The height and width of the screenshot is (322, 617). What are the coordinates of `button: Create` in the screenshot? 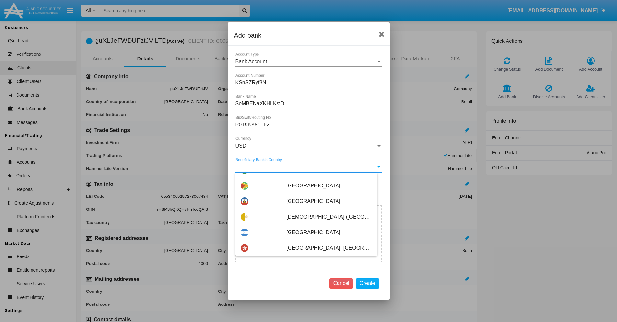 It's located at (367, 283).